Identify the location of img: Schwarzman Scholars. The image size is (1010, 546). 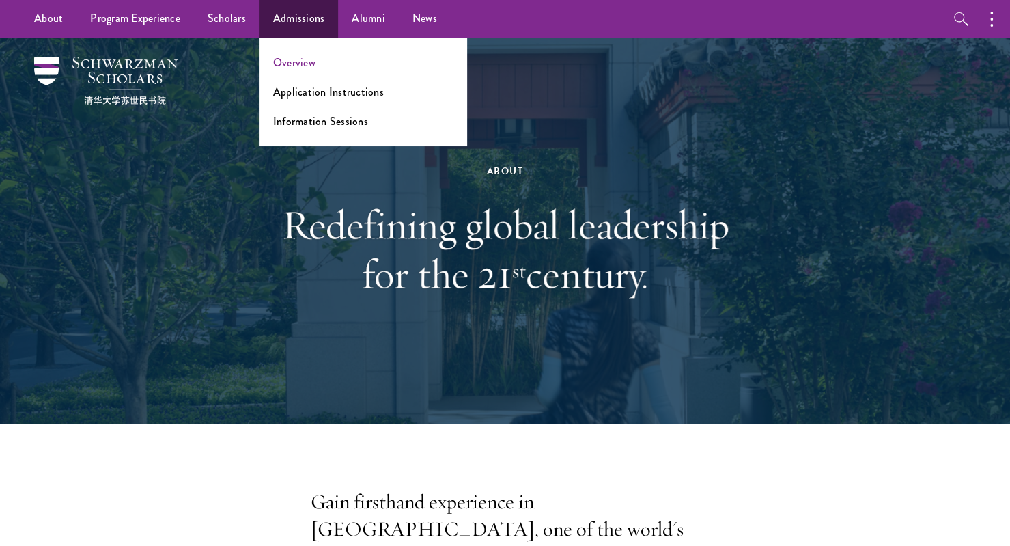
(106, 81).